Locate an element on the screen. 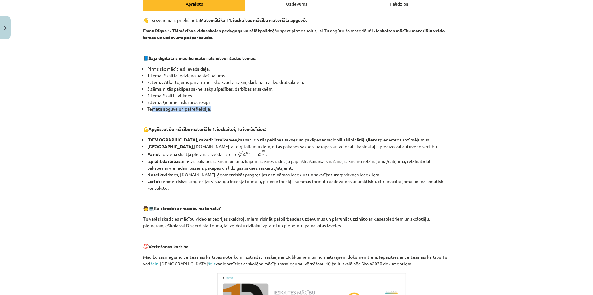 Image resolution: width=593 pixels, height=295 pixels. li: 3.tēma. n-tās pakāpes sakne, sakņu īpašības, darbības ar saknēm. is located at coordinates (299, 89).